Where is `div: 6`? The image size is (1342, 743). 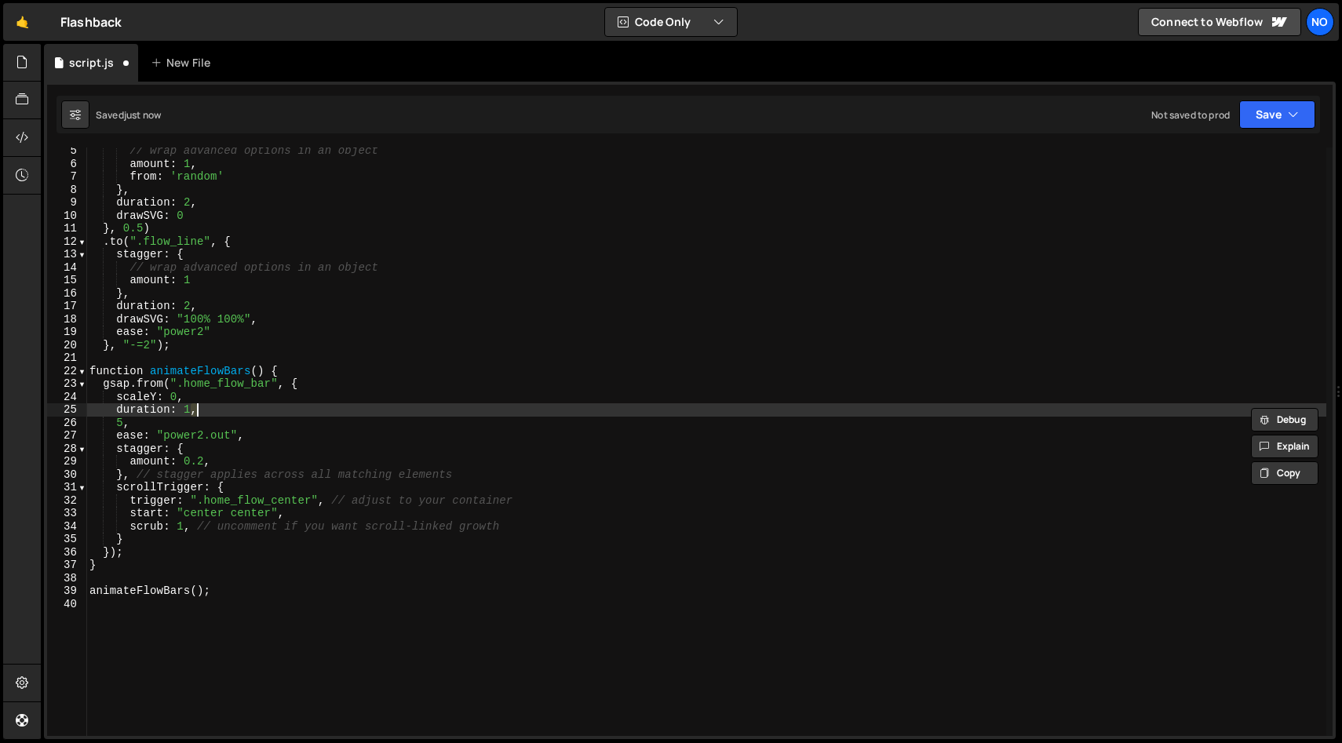 div: 6 is located at coordinates (67, 164).